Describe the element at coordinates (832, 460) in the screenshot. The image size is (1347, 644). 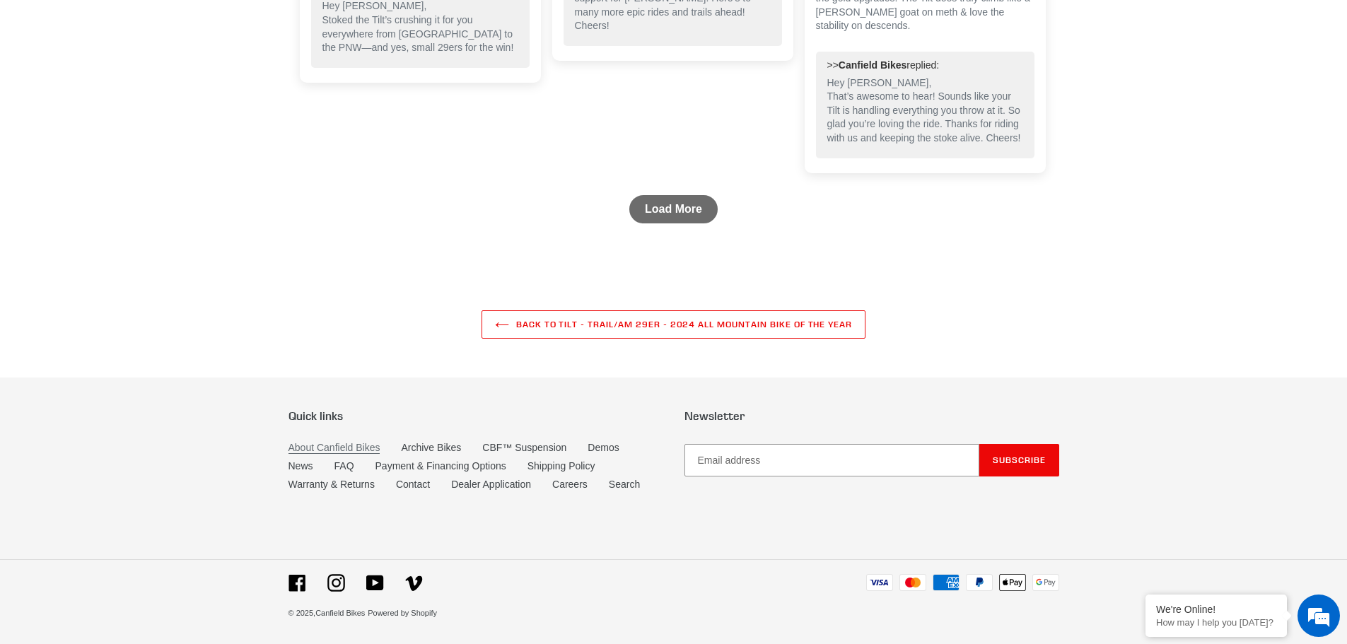
I see `input: Email address` at that location.